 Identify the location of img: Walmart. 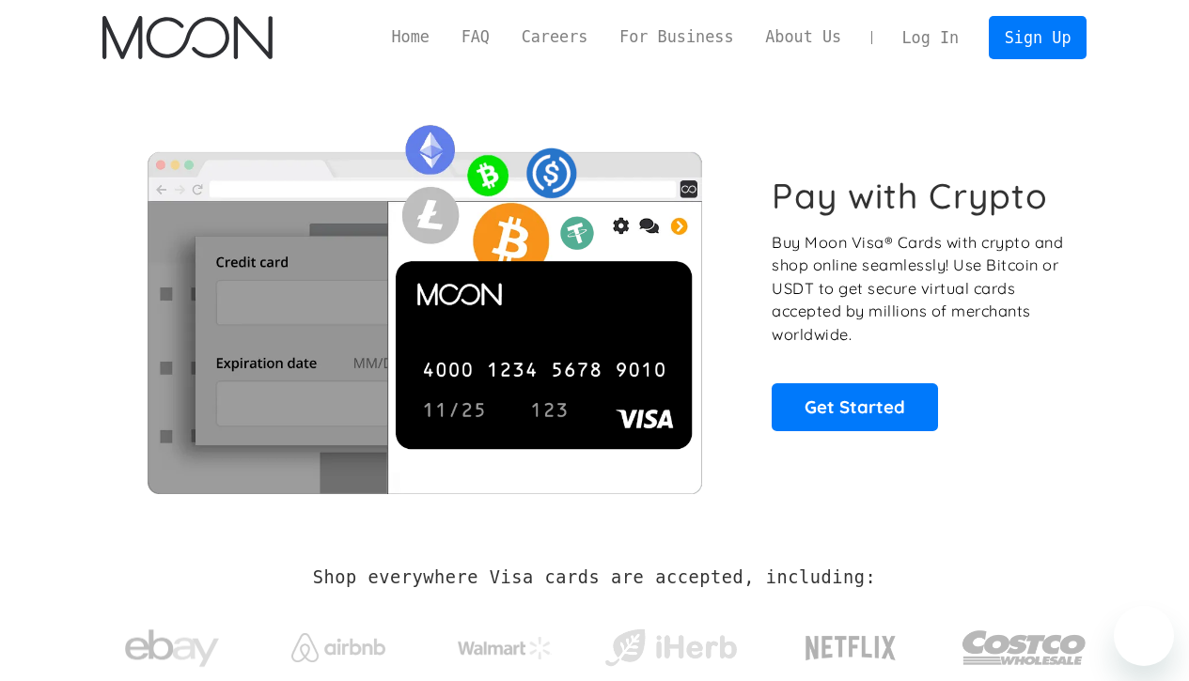
(505, 648).